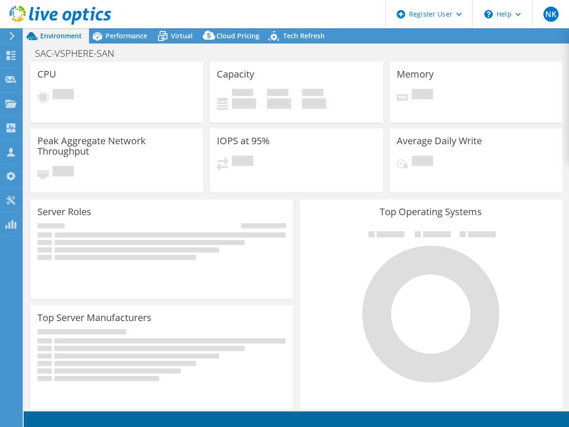  I want to click on span: Cloud Pricing, so click(238, 36).